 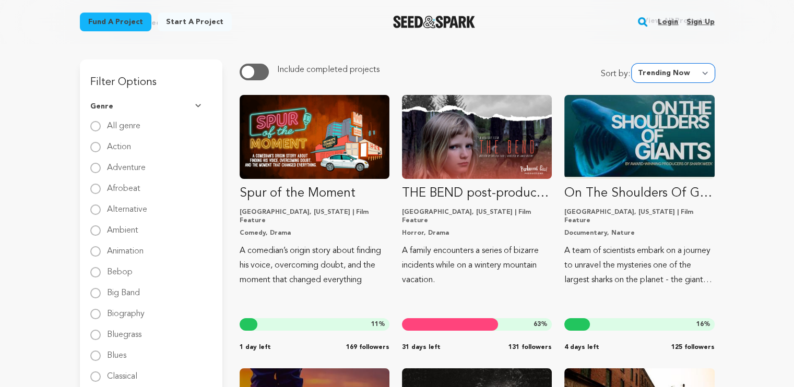 I want to click on label: Classical, so click(x=122, y=373).